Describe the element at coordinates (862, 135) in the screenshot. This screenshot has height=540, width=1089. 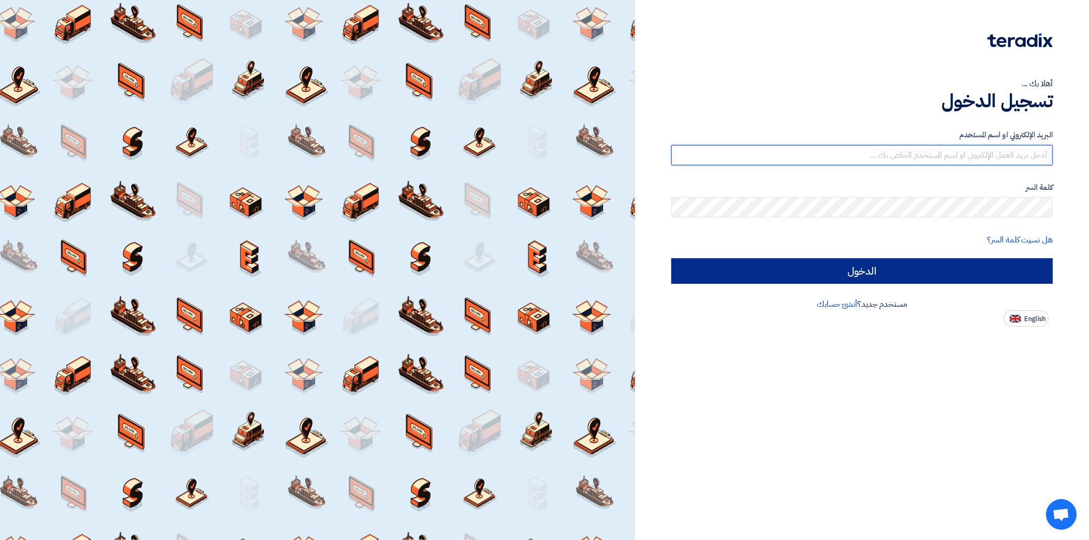
I see `label: البريد الإلكتروني او اسم المستخدم` at that location.